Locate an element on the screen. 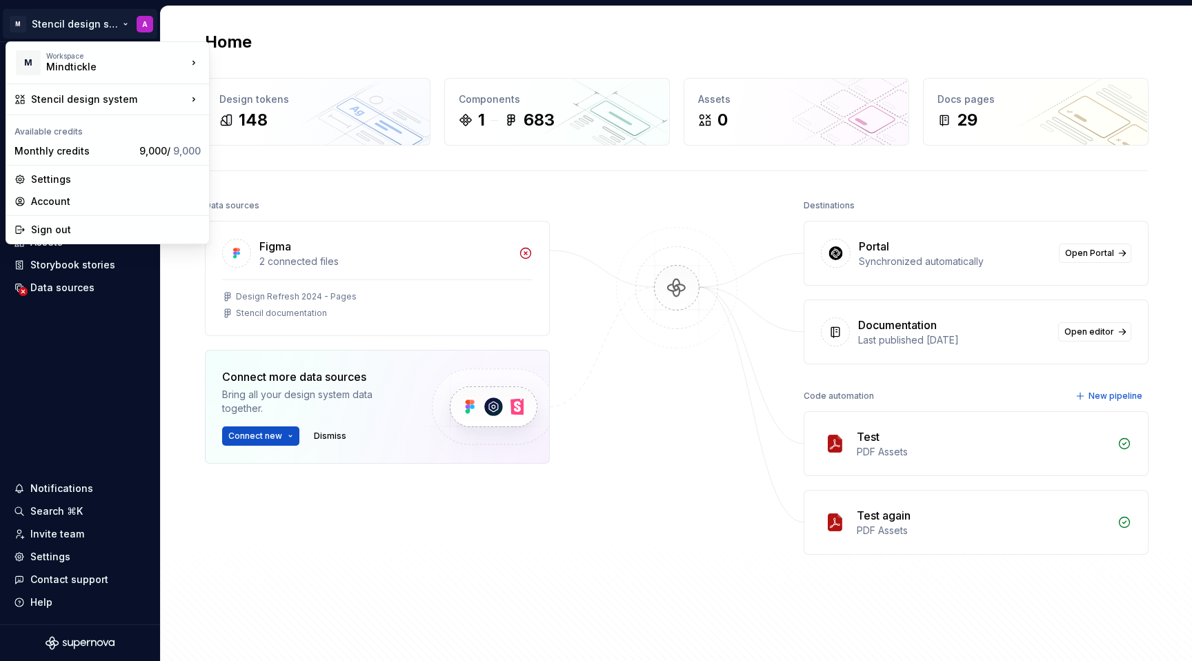  div: Workspace is located at coordinates (117, 56).